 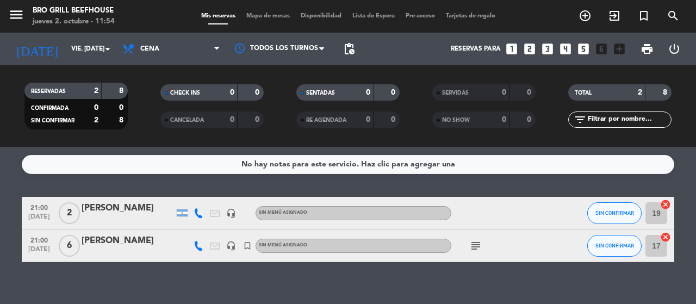 I want to click on i: looks_two, so click(x=529, y=49).